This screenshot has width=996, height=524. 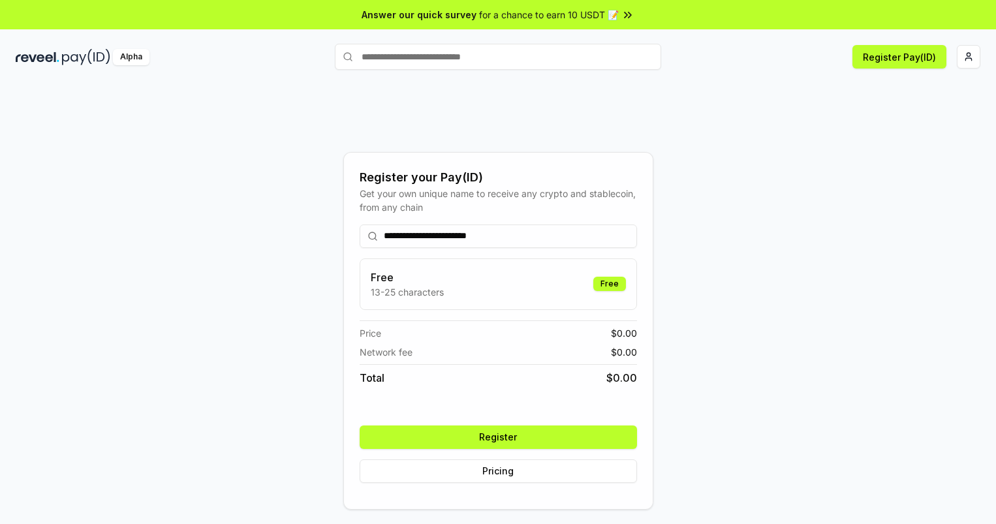 I want to click on div: Register your Pay(ID), so click(x=498, y=178).